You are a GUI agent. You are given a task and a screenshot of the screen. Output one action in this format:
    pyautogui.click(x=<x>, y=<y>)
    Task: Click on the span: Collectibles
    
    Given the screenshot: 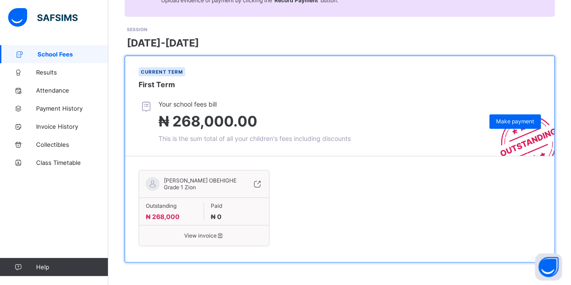 What is the action you would take?
    pyautogui.click(x=72, y=144)
    